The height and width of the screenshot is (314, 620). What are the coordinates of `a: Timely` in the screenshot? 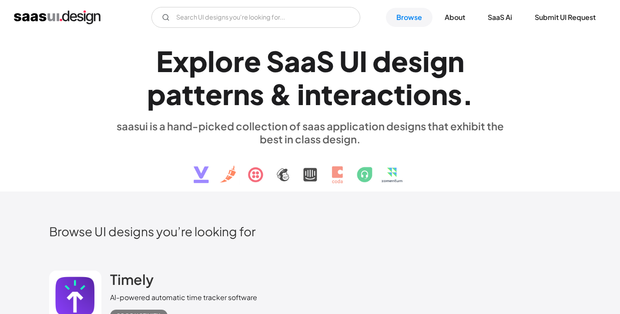 It's located at (132, 282).